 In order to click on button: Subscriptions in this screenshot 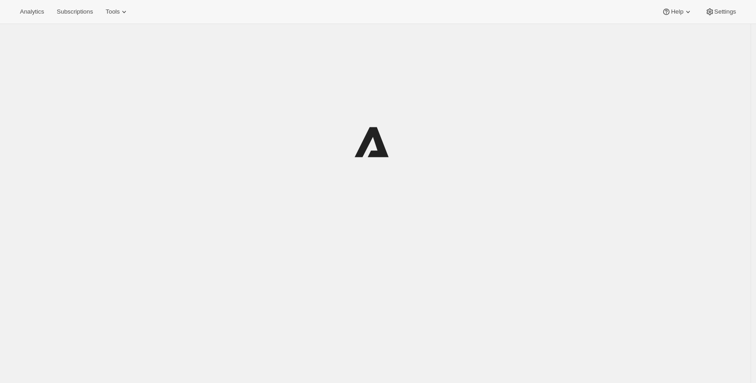, I will do `click(75, 12)`.